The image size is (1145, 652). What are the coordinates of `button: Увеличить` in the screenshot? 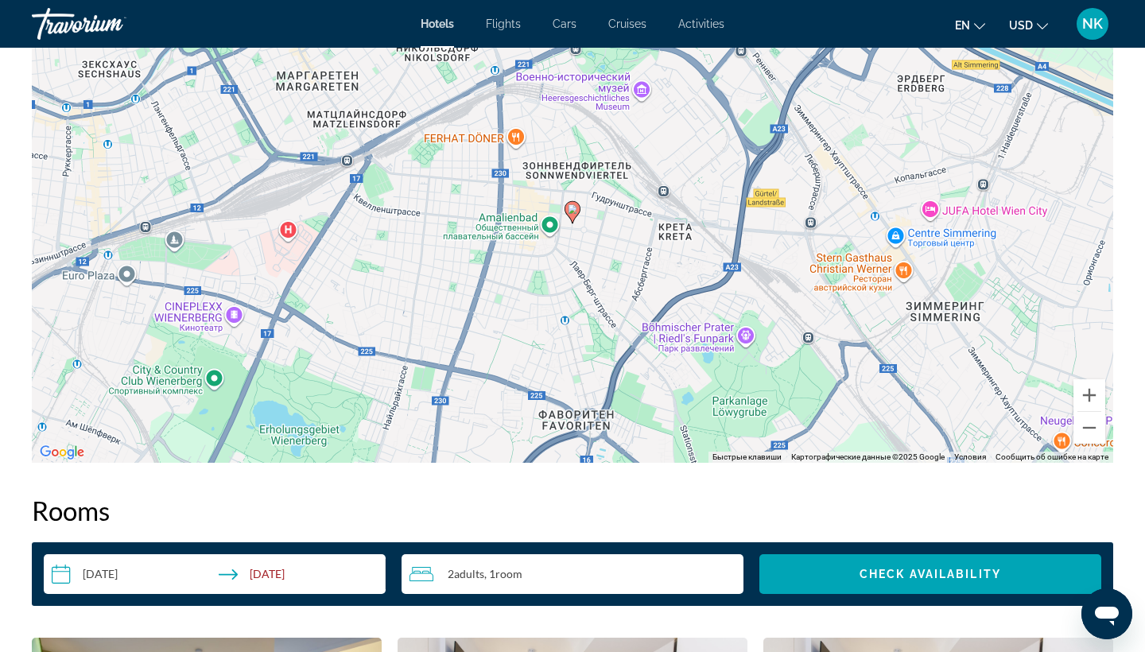 It's located at (1089, 395).